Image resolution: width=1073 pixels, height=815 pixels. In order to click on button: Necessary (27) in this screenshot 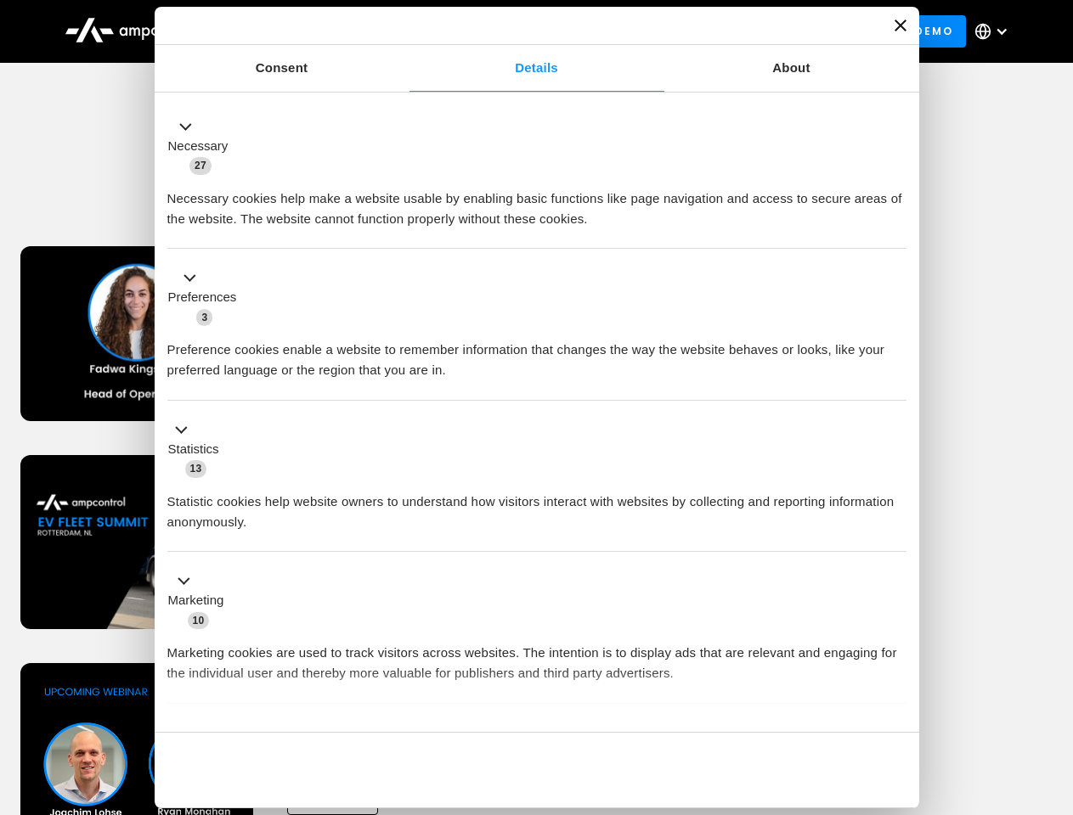, I will do `click(203, 146)`.